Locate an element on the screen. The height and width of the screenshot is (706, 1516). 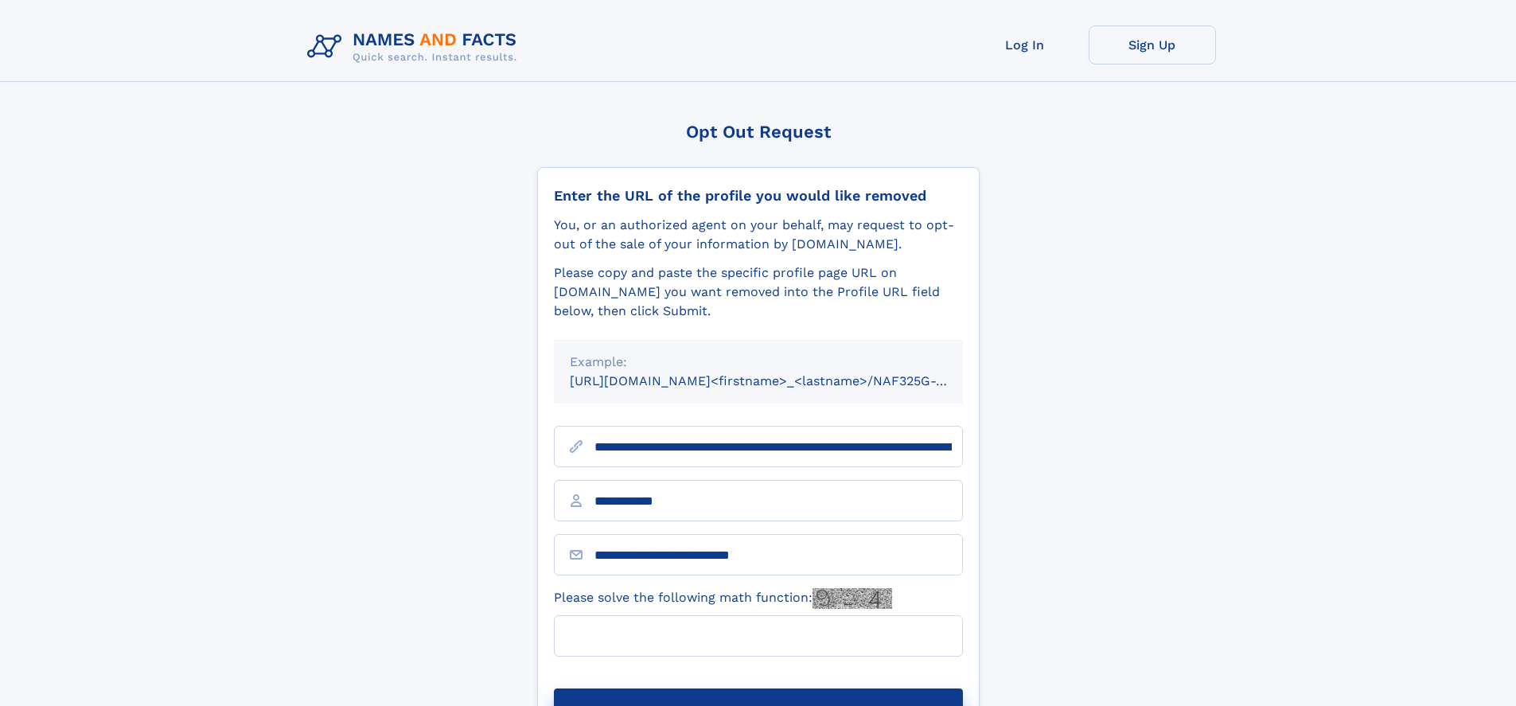
img: Logo Names and Facts is located at coordinates (415, 47).